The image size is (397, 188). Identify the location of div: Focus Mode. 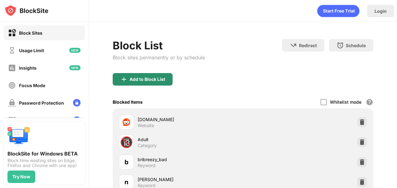
(32, 85).